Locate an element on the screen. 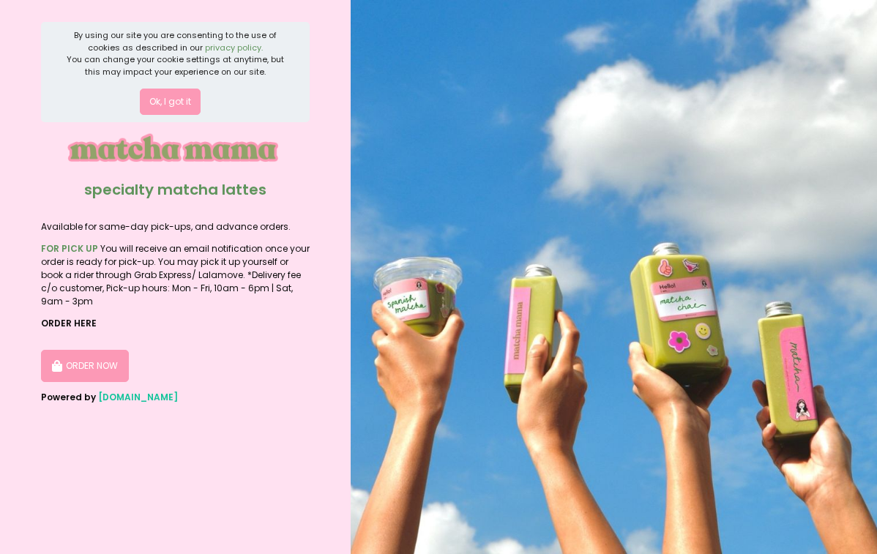  div: specialty matcha lattes is located at coordinates (175, 190).